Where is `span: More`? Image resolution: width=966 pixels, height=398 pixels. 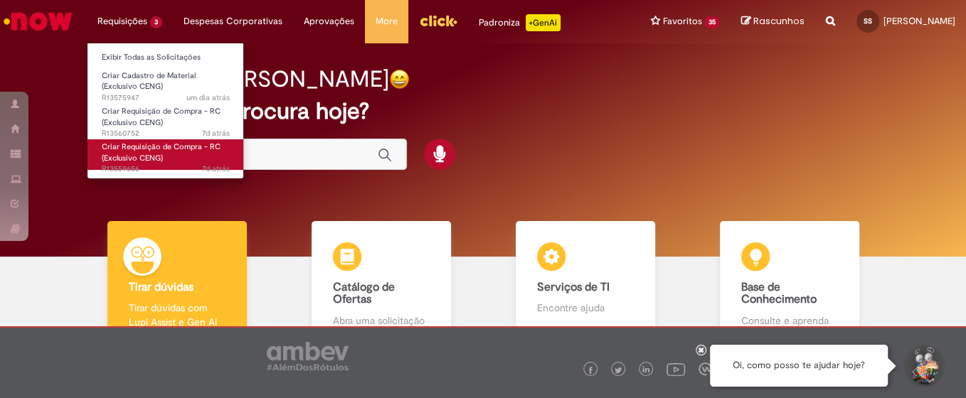
span: More is located at coordinates (386, 21).